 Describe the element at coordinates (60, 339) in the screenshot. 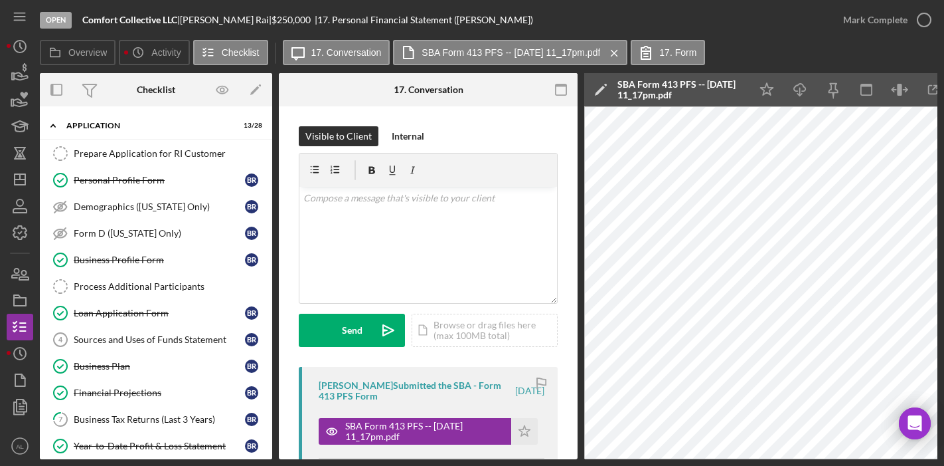

I see `tspan: 4` at that location.